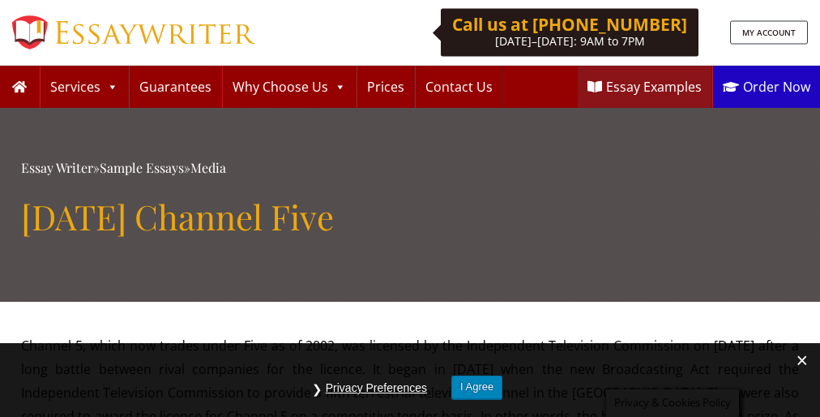 This screenshot has width=820, height=417. I want to click on a: MY ACCOUNT, so click(769, 32).